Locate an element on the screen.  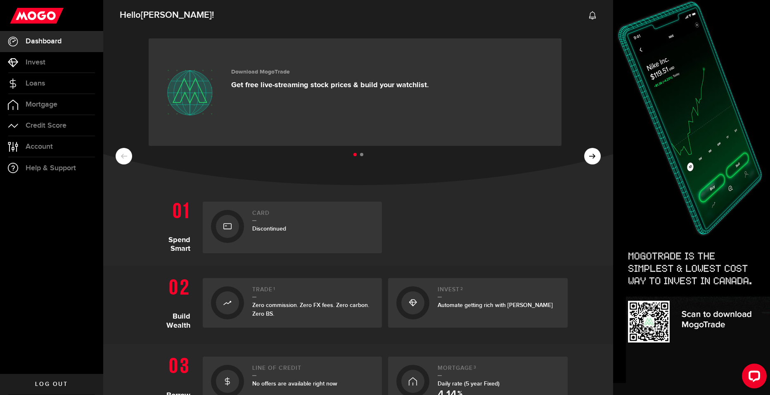
span: Discontinued is located at coordinates (269, 228).